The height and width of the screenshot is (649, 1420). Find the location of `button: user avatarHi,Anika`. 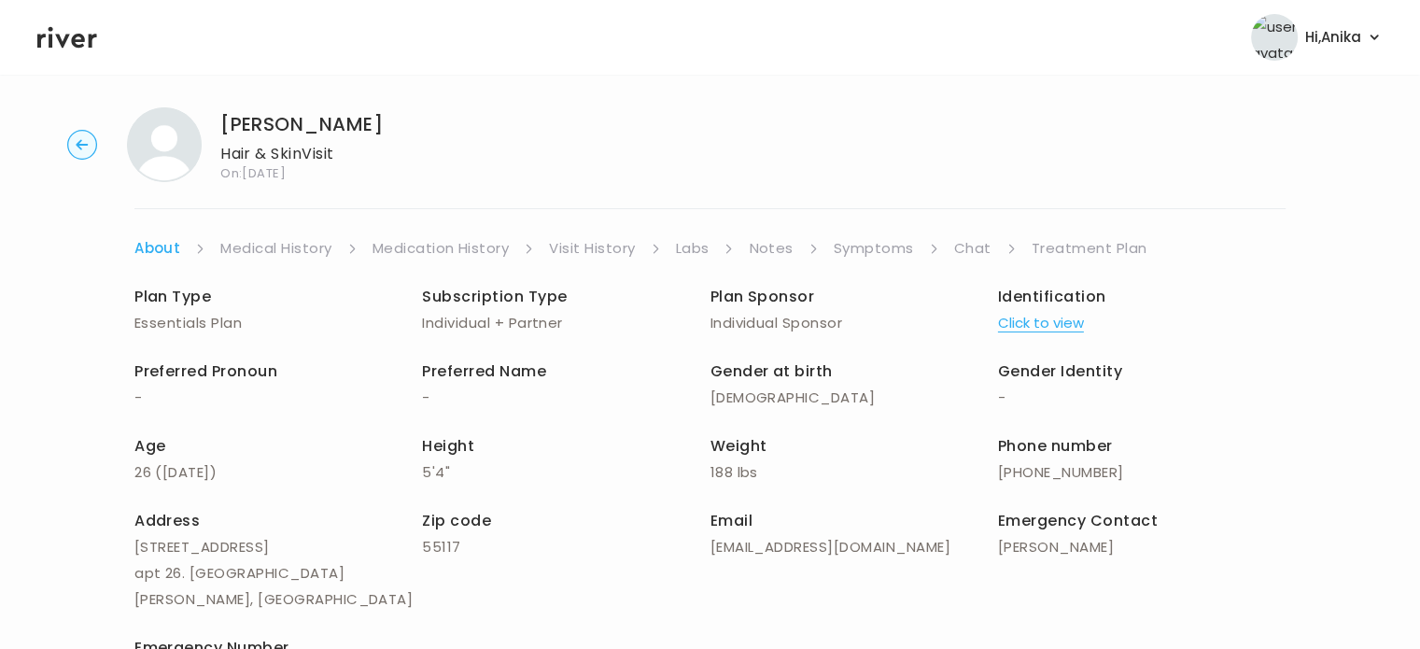

button: user avatarHi,Anika is located at coordinates (1316, 37).